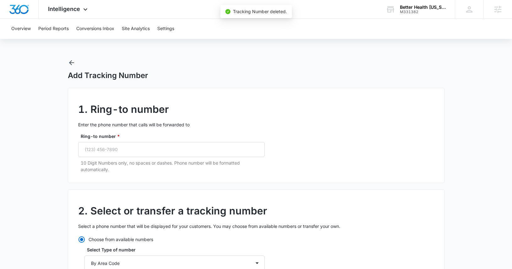 The height and width of the screenshot is (269, 512). Describe the element at coordinates (21, 29) in the screenshot. I see `button: Overview` at that location.